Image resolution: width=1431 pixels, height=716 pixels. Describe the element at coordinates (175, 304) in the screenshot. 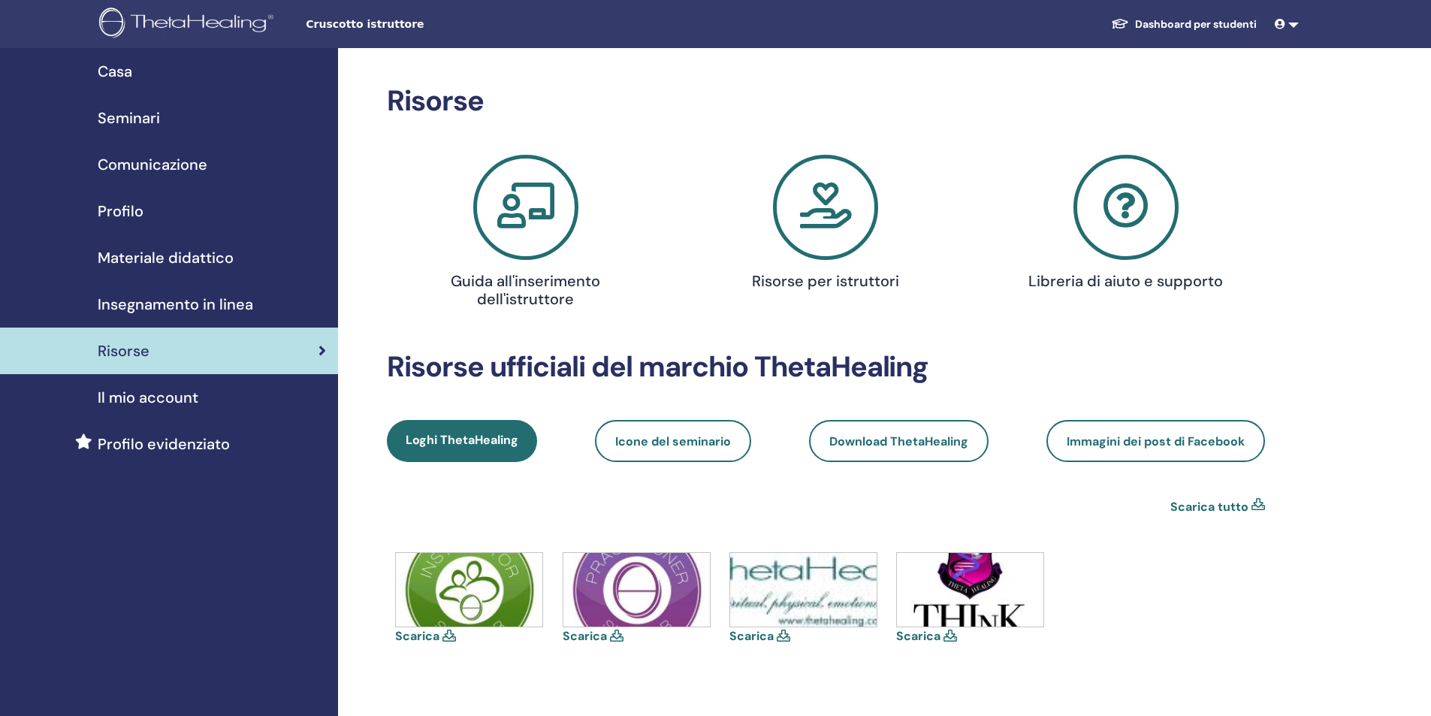

I see `span: Insegnamento in linea` at that location.